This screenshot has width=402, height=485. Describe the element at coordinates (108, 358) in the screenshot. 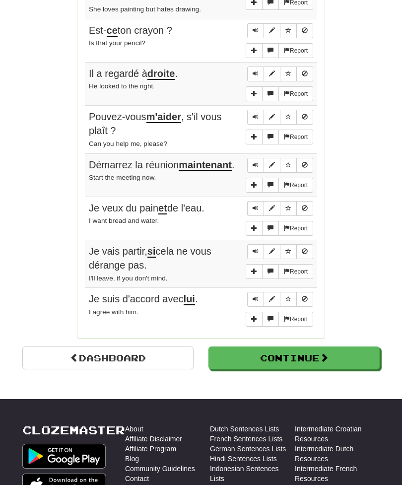

I see `a: Dashboard` at that location.